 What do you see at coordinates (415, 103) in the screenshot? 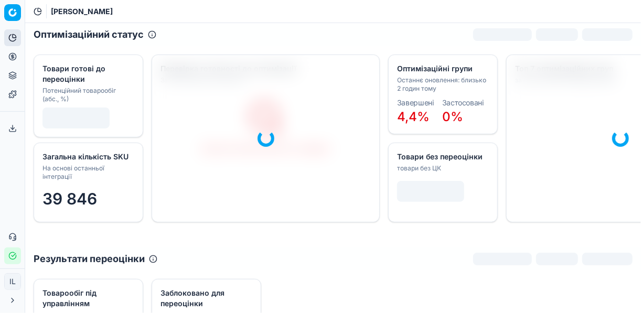
I see `dt: Завершені` at bounding box center [415, 103].